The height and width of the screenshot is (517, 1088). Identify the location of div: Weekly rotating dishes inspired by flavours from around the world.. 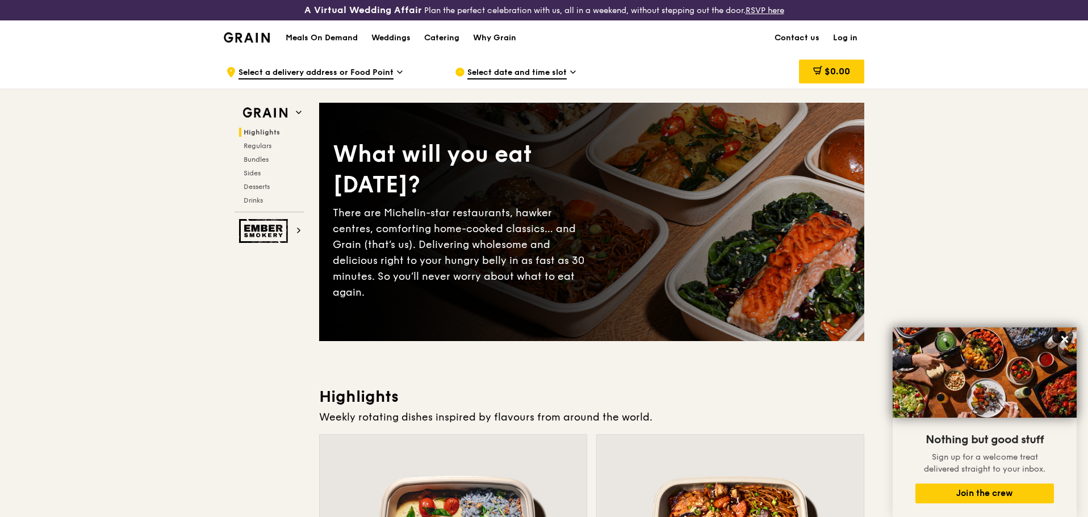
(591, 417).